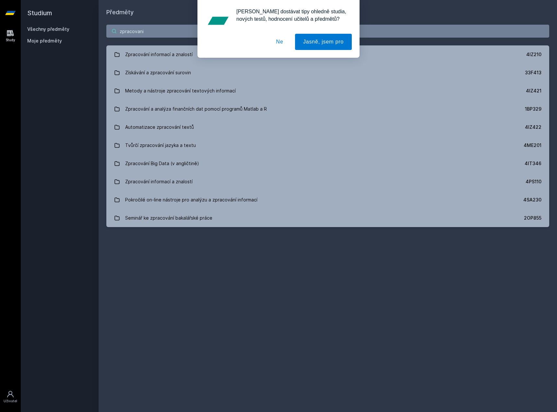  I want to click on a: Metody a nástroje zpracování textových informací 4IZ421, so click(328, 91).